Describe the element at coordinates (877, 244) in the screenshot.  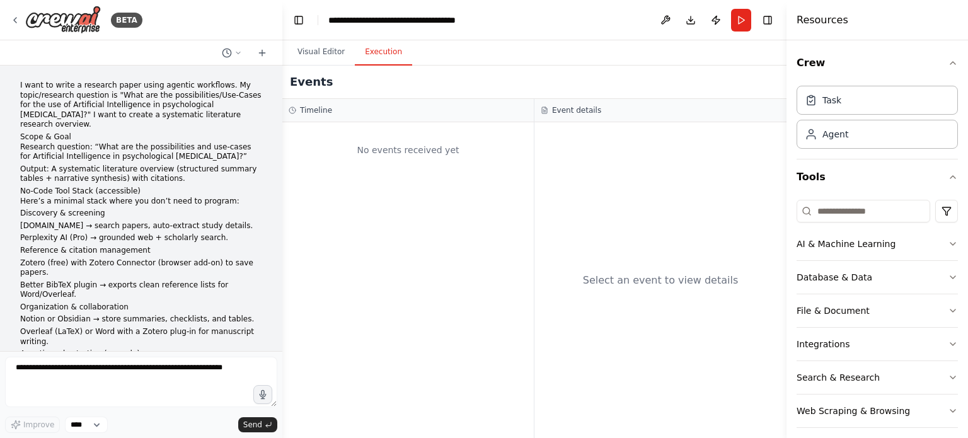
I see `button: AI & Machine Learning` at that location.